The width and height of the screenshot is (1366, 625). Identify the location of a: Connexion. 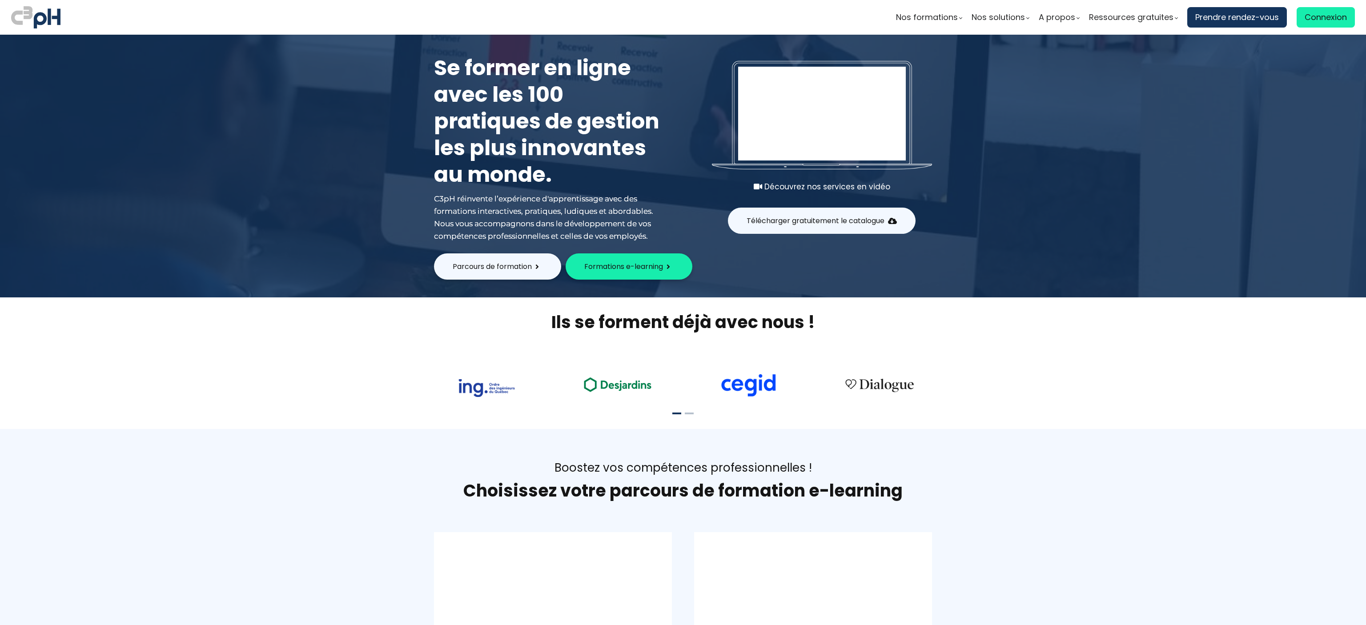
(1326, 17).